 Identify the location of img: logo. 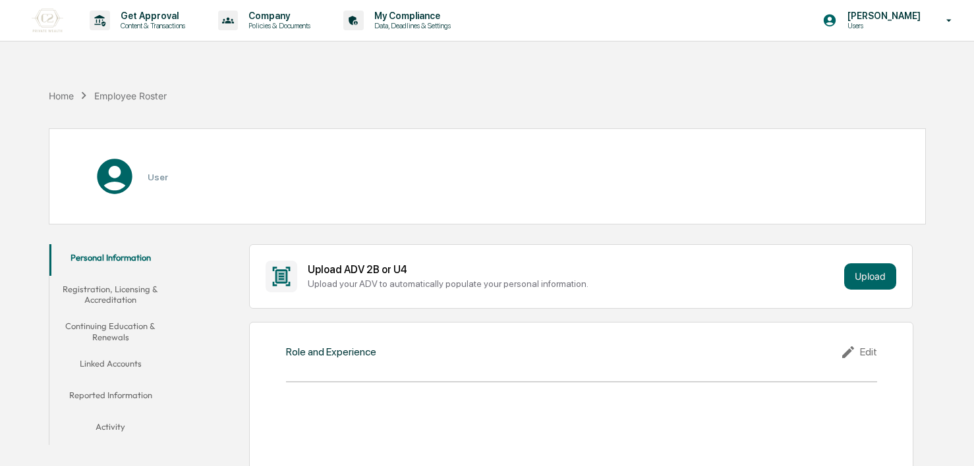
(47, 20).